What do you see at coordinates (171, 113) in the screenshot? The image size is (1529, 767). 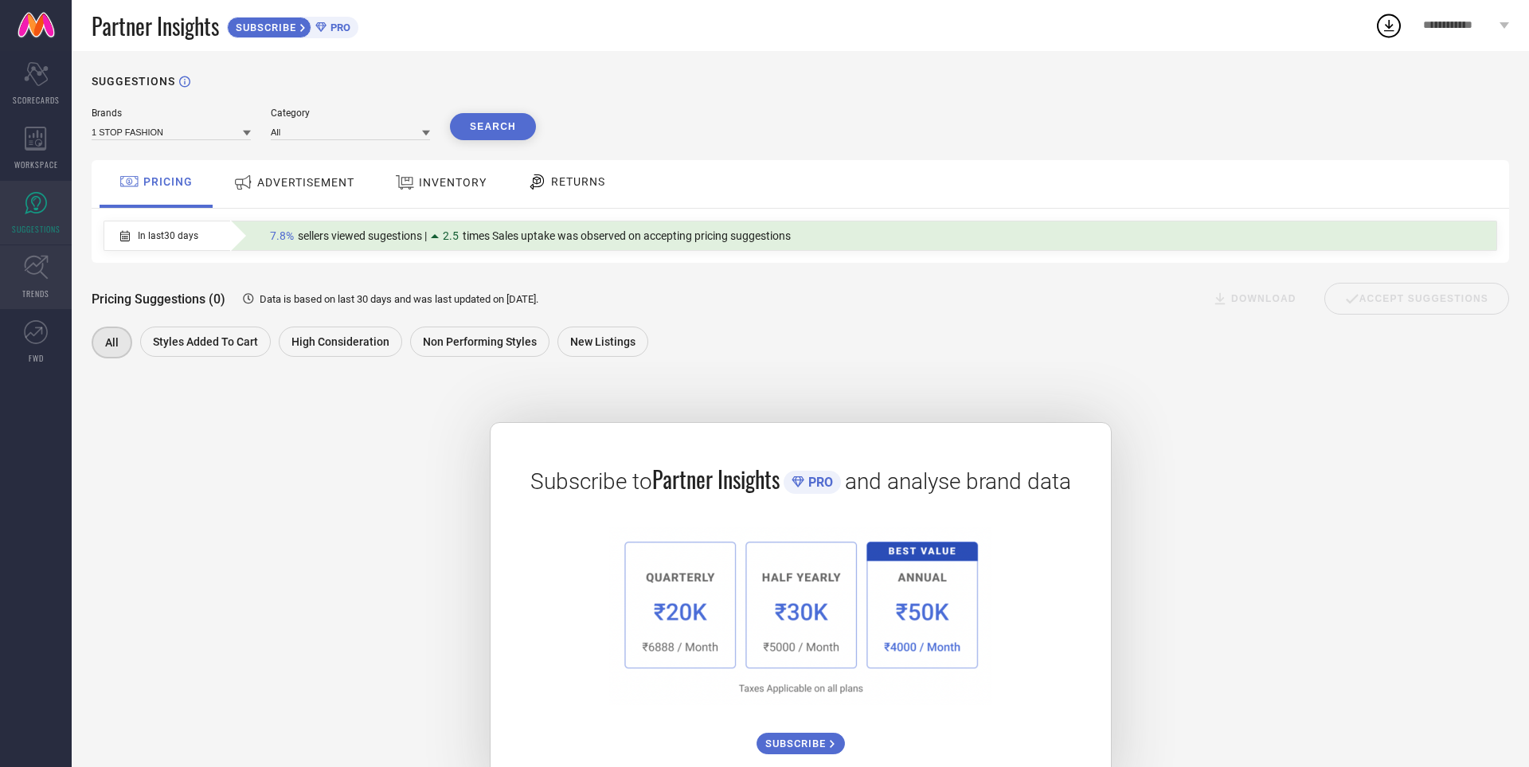 I see `div: Brands` at bounding box center [171, 113].